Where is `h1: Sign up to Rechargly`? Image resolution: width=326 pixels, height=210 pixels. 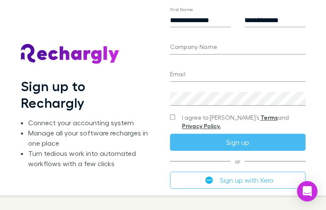
h1: Sign up to Rechargly is located at coordinates (87, 94).